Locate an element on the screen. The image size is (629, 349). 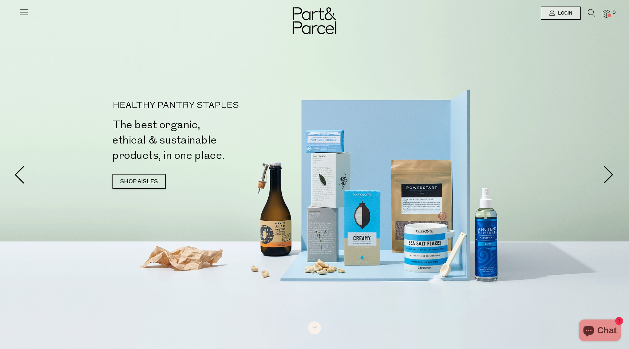
span: 0 is located at coordinates (614, 13).